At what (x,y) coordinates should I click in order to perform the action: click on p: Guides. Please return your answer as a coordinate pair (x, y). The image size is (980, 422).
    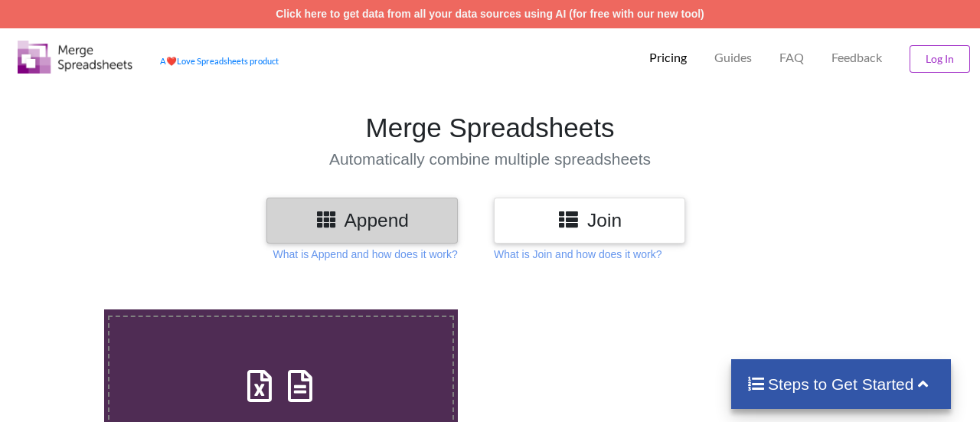
    Looking at the image, I should click on (733, 57).